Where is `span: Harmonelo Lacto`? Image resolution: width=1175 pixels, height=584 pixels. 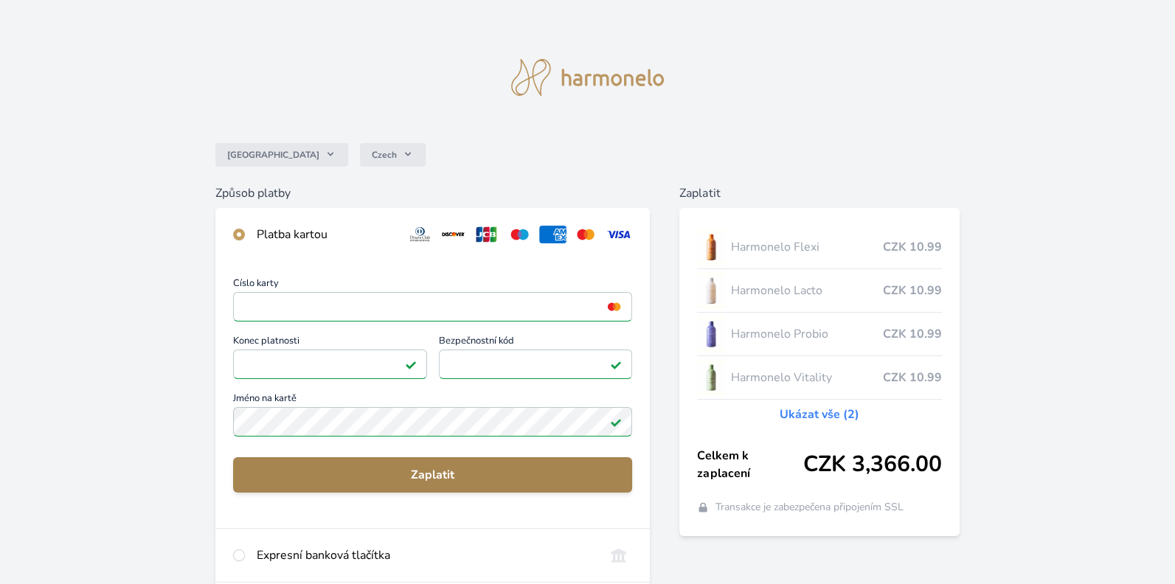
span: Harmonelo Lacto is located at coordinates (807, 291).